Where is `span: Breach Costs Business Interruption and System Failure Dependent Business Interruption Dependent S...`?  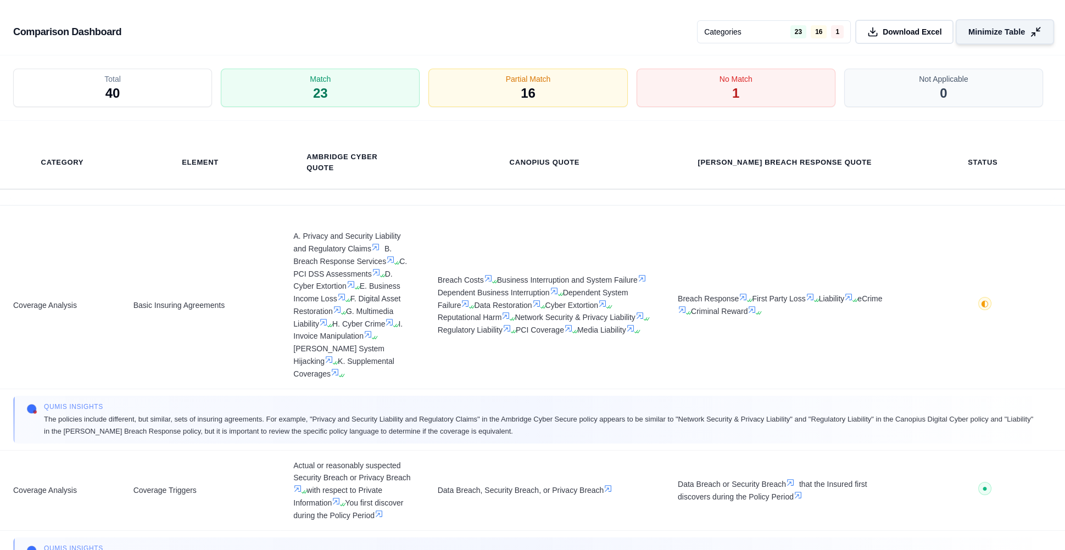
span: Breach Costs Business Interruption and System Failure Dependent Business Interruption Dependent S... is located at coordinates (544, 305).